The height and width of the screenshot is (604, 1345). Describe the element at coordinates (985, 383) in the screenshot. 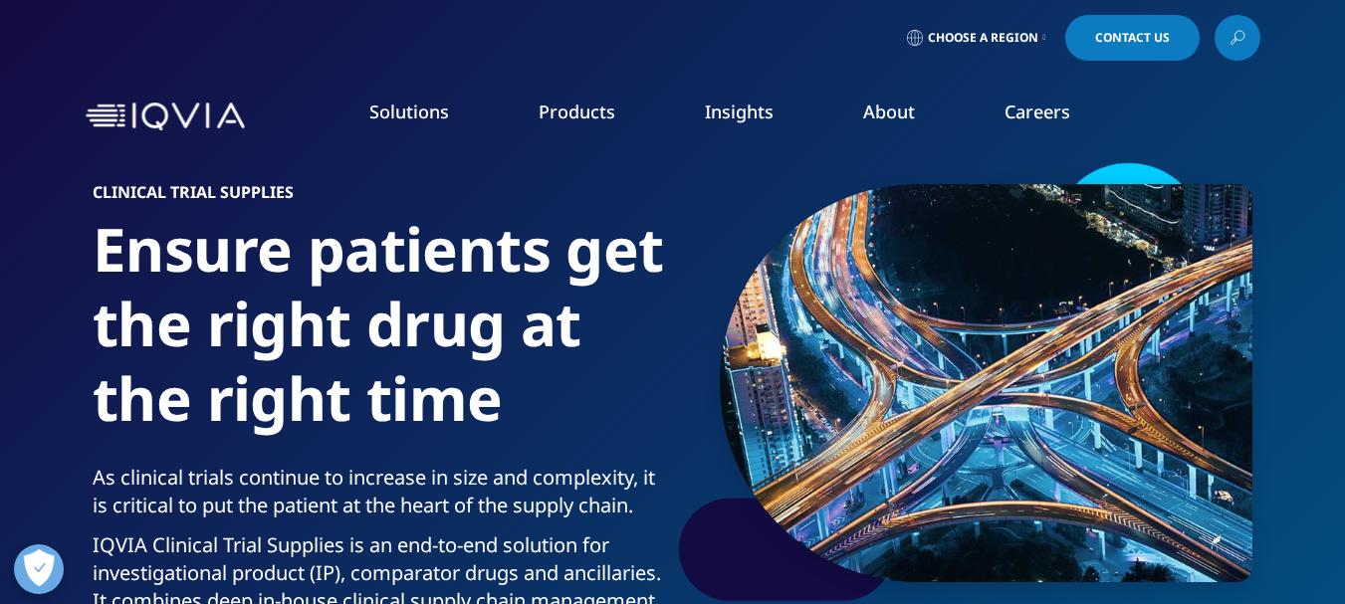

I see `img: 894_aerial-view-of-shanghais-highway-at-night.jpg` at that location.